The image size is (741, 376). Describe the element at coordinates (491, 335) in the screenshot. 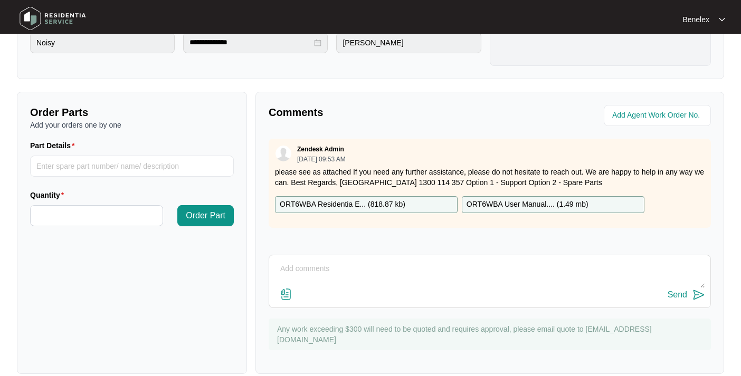

I see `p: Any work exceeding $300 will need to be quoted and requires approval, please email quote to [EMAI...` at that location.